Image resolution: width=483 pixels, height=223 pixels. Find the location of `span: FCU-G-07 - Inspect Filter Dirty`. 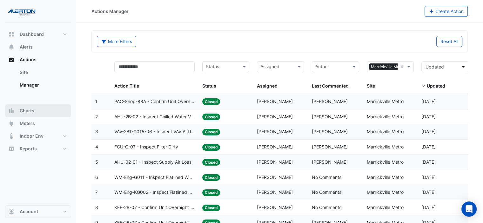

span: FCU-G-07 - Inspect Filter Dirty is located at coordinates (146, 147).